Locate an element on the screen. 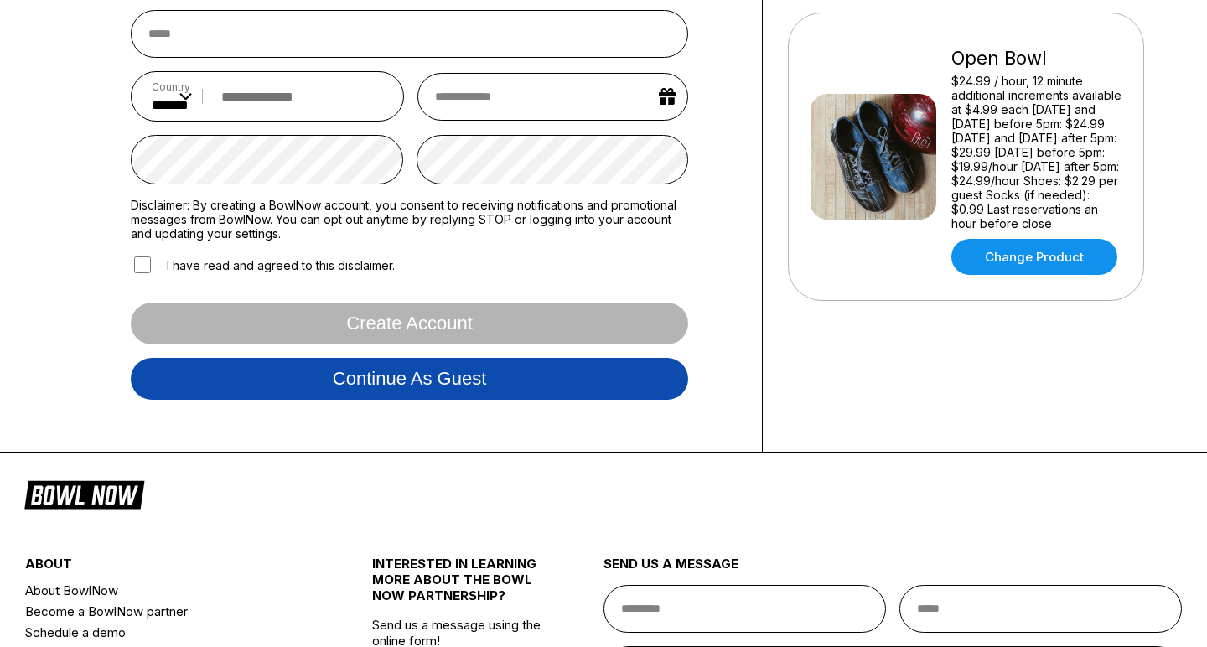 The width and height of the screenshot is (1207, 647). a: Schedule a demo is located at coordinates (169, 632).